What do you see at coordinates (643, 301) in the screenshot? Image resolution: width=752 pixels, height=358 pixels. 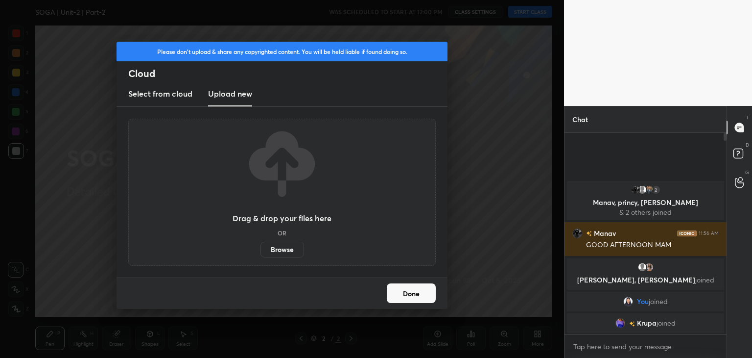 I see `span: You` at bounding box center [643, 301].